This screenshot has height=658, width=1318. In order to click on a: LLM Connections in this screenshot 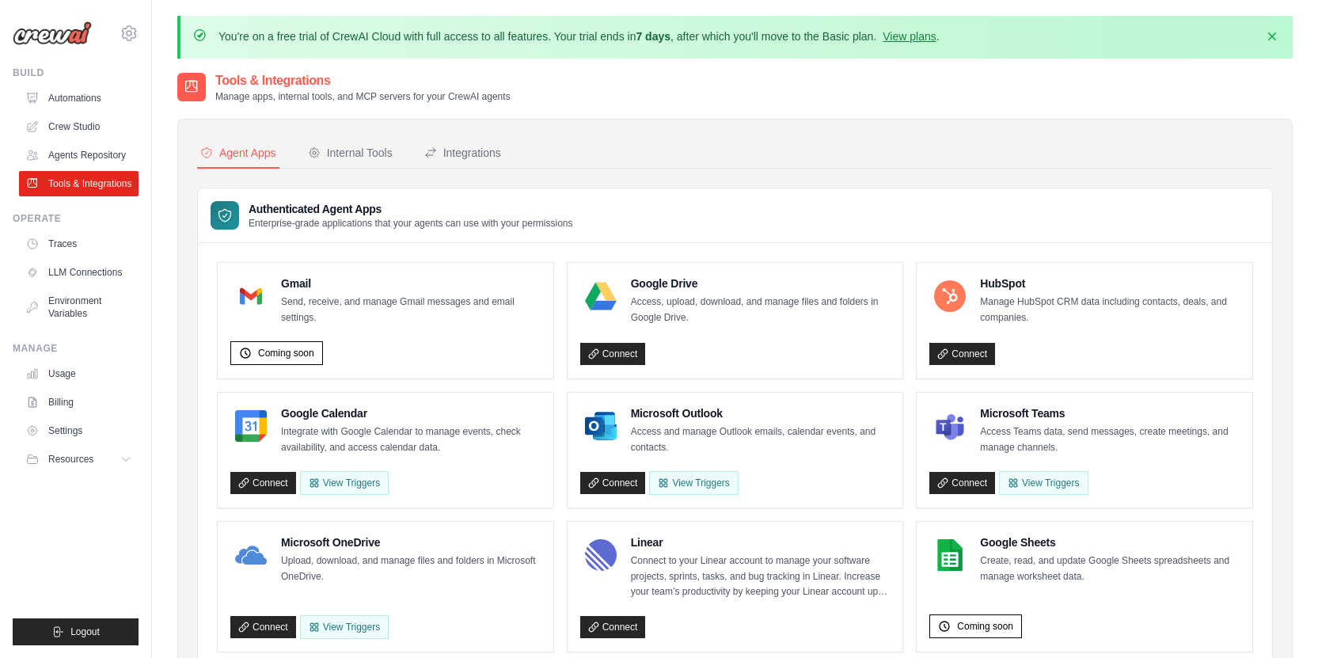, I will do `click(78, 272)`.